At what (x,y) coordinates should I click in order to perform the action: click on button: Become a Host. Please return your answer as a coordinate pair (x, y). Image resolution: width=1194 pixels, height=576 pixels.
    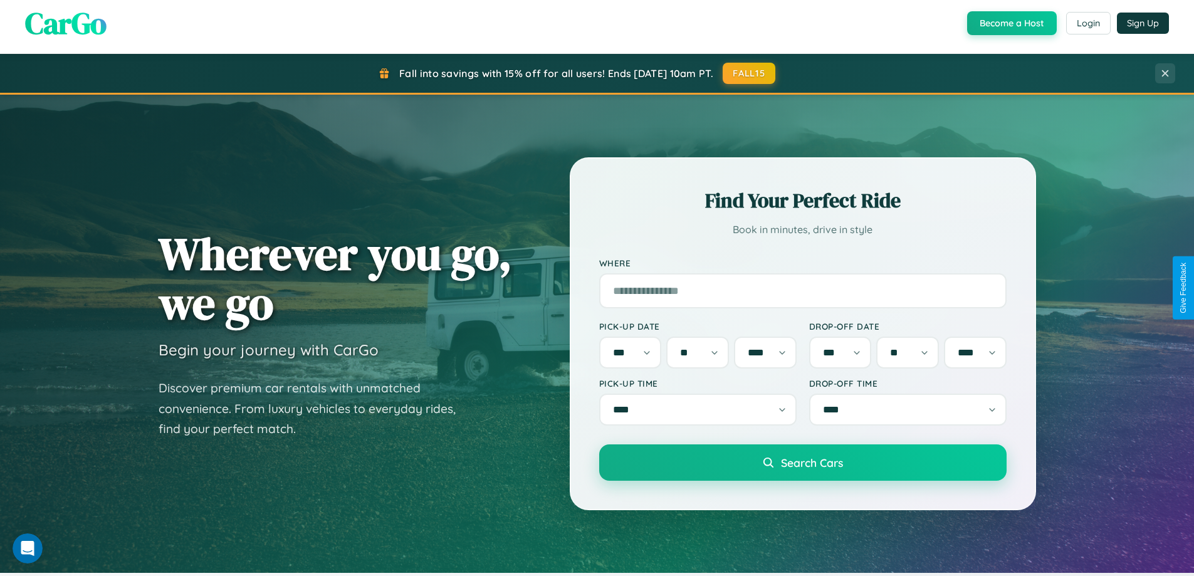
    Looking at the image, I should click on (1012, 23).